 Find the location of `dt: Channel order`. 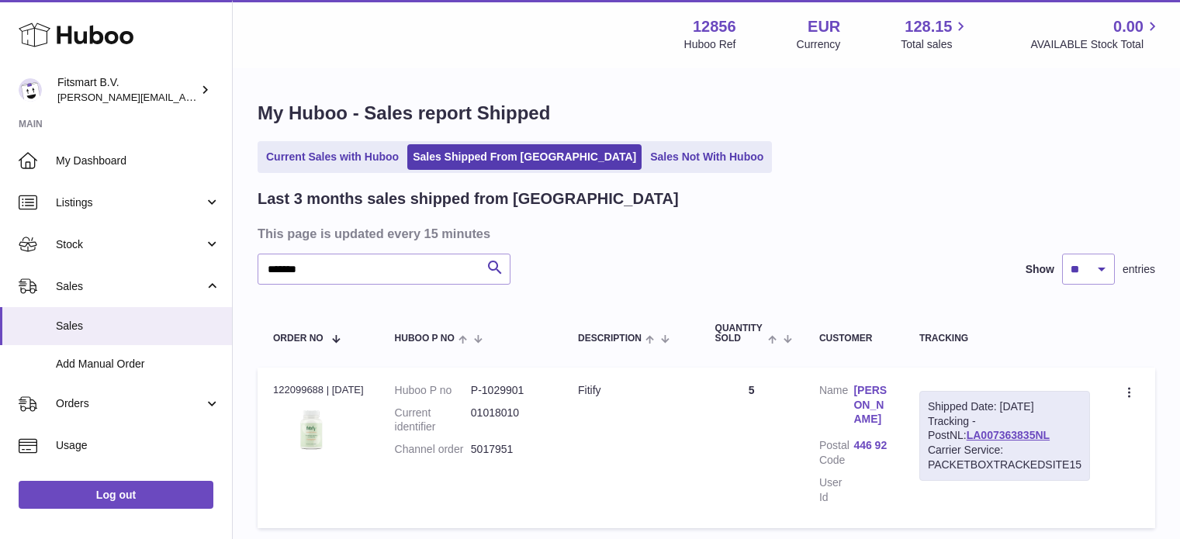

dt: Channel order is located at coordinates (433, 449).